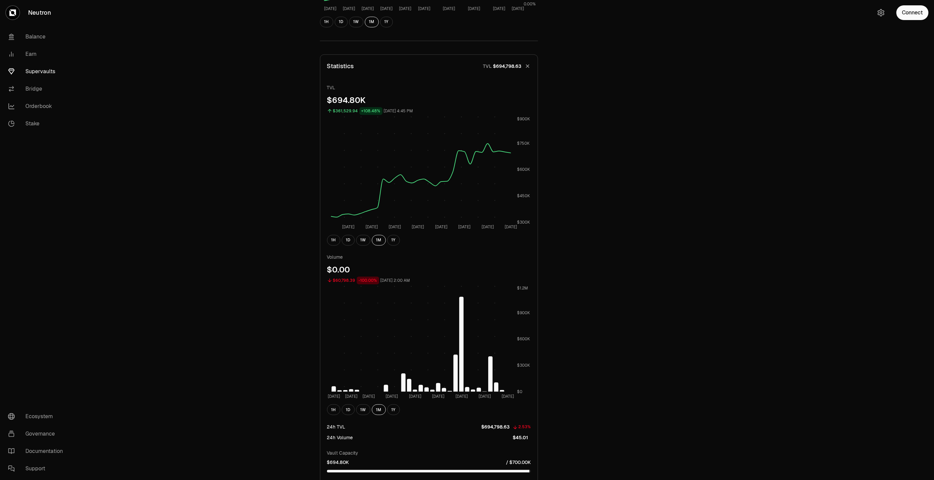 The height and width of the screenshot is (480, 934). What do you see at coordinates (340, 438) in the screenshot?
I see `div: 24h Volume` at bounding box center [340, 438].